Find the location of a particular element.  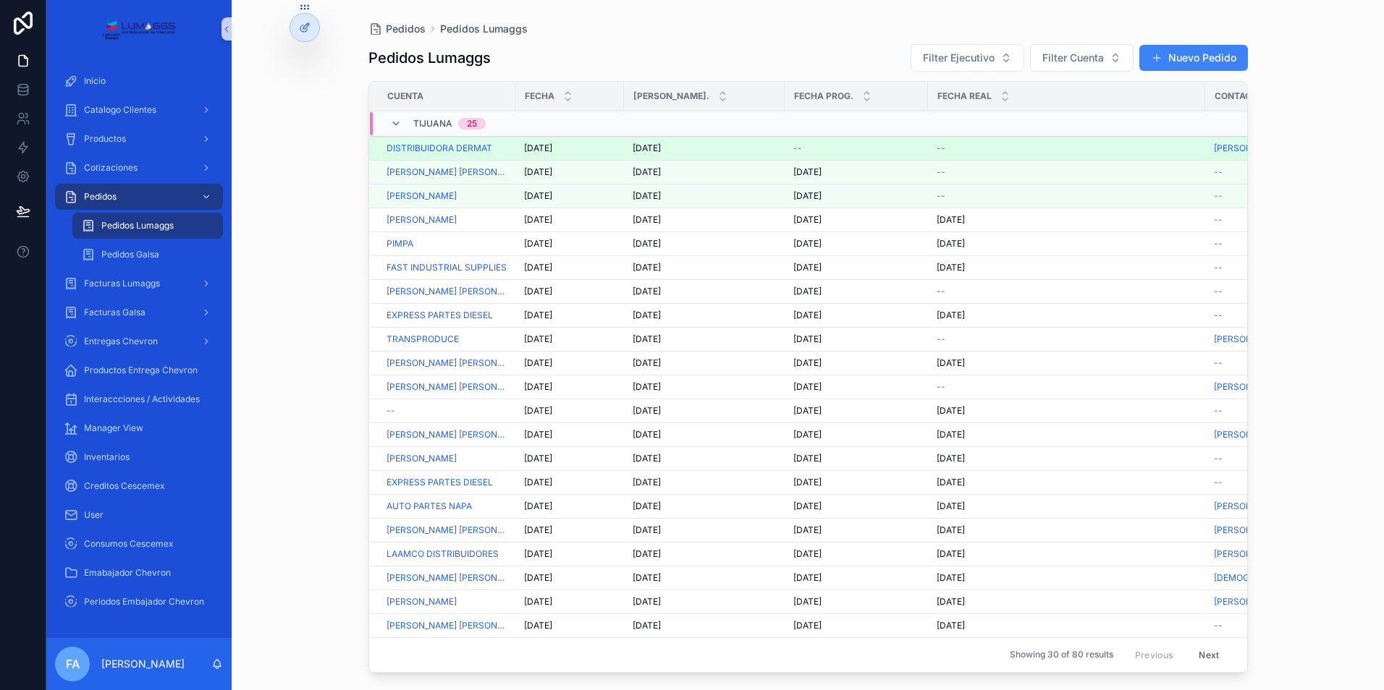

a: Facturas Lumaggs is located at coordinates (139, 284).